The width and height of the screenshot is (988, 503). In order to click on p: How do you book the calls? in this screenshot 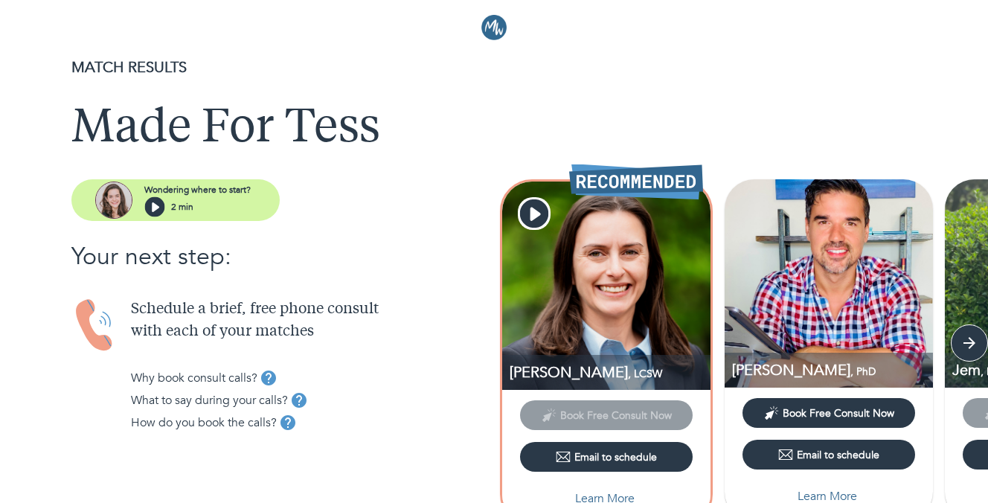, I will do `click(204, 423)`.